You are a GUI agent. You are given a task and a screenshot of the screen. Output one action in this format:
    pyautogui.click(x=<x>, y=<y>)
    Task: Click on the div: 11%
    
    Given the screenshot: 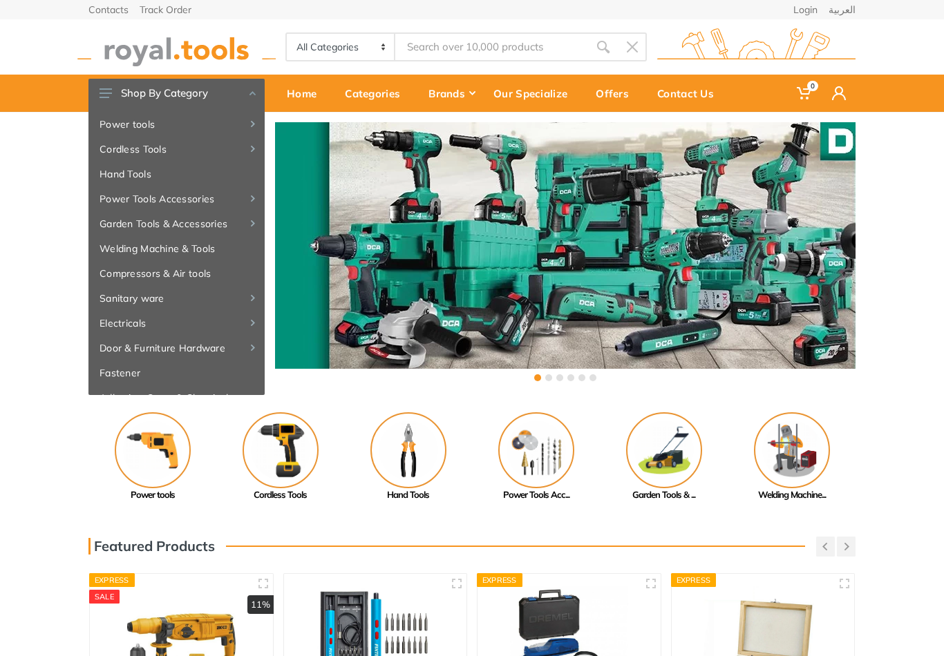 What is the action you would take?
    pyautogui.click(x=261, y=605)
    